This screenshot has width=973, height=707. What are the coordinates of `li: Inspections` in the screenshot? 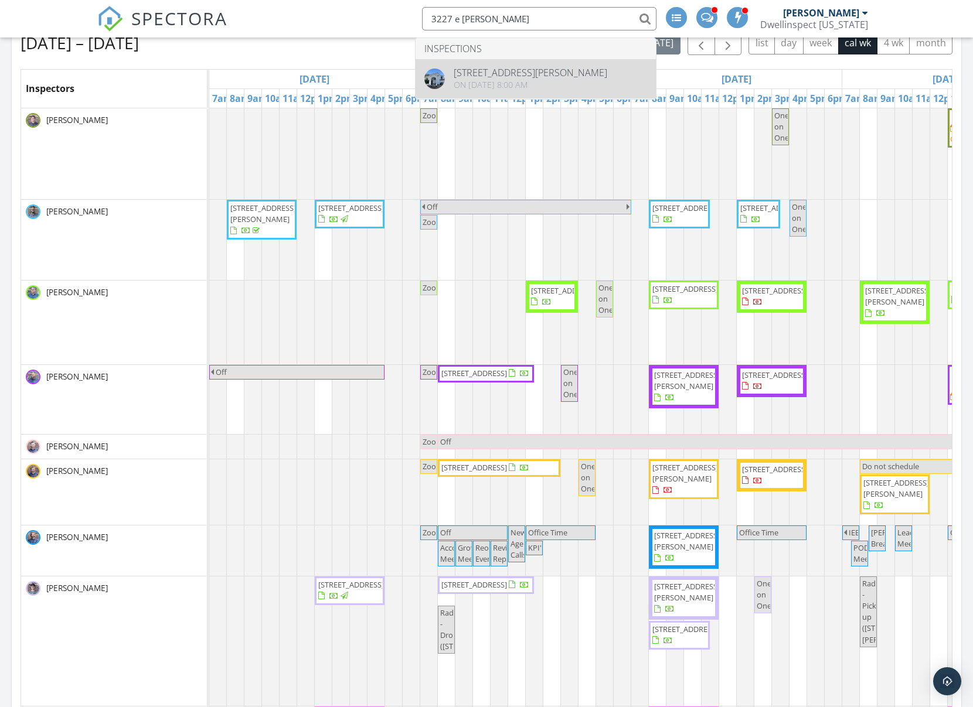 It's located at (536, 49).